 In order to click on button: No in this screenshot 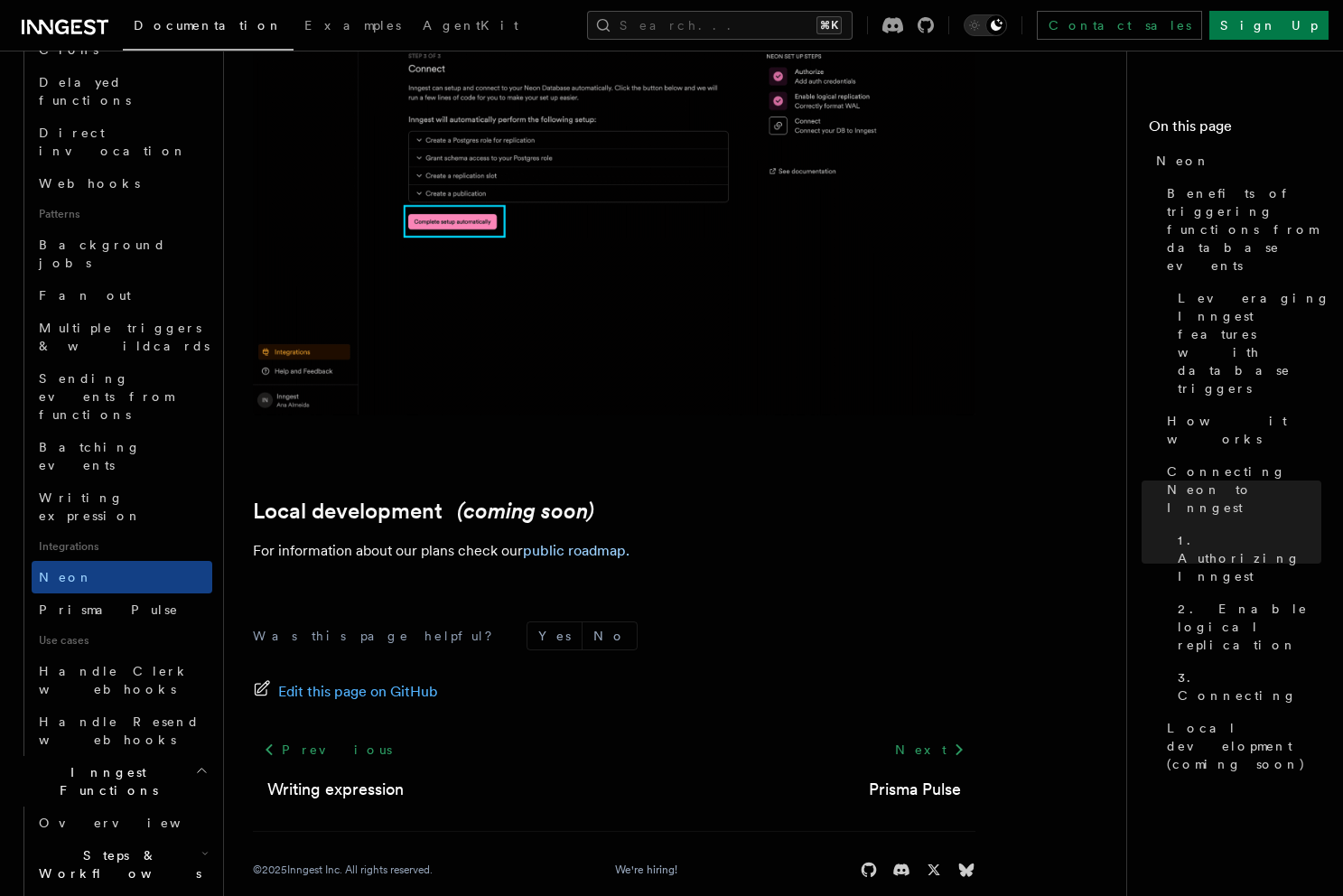, I will do `click(610, 636)`.